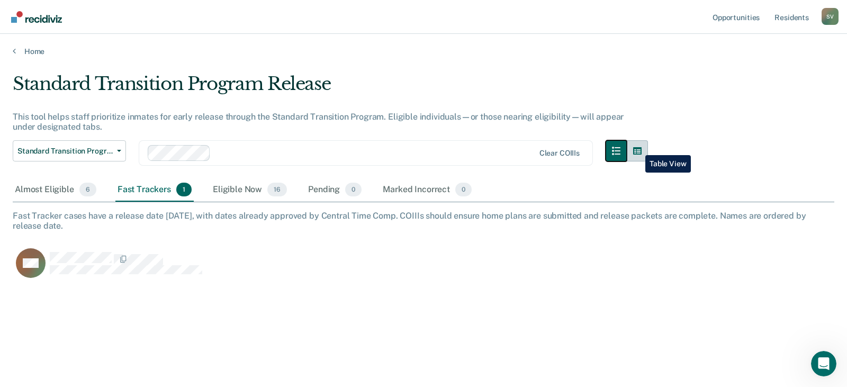 The height and width of the screenshot is (387, 847). I want to click on span: 1, so click(184, 190).